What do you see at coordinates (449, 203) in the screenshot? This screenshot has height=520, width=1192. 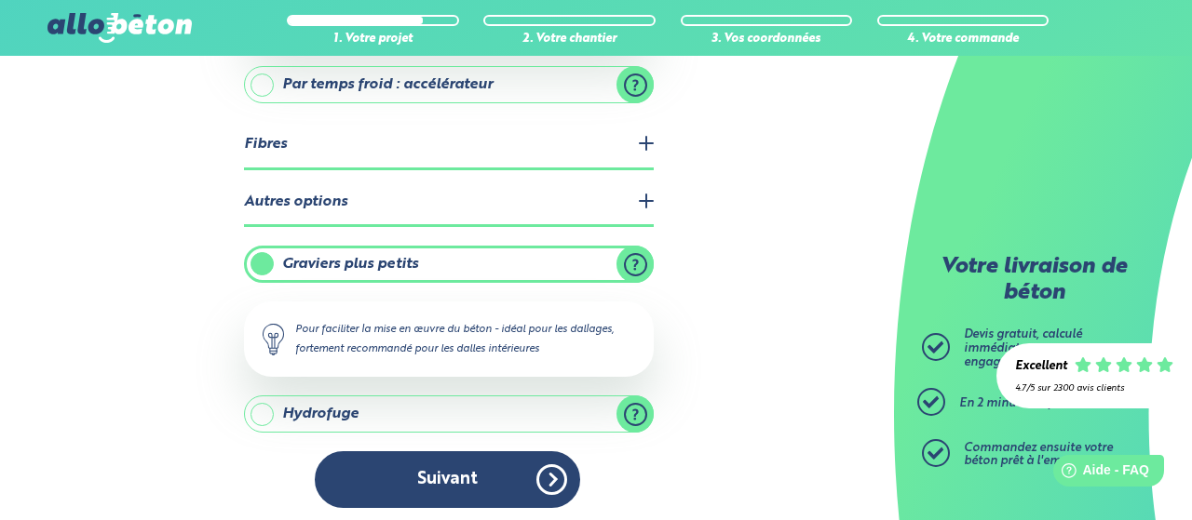 I see `legend: Autres options` at bounding box center [449, 203].